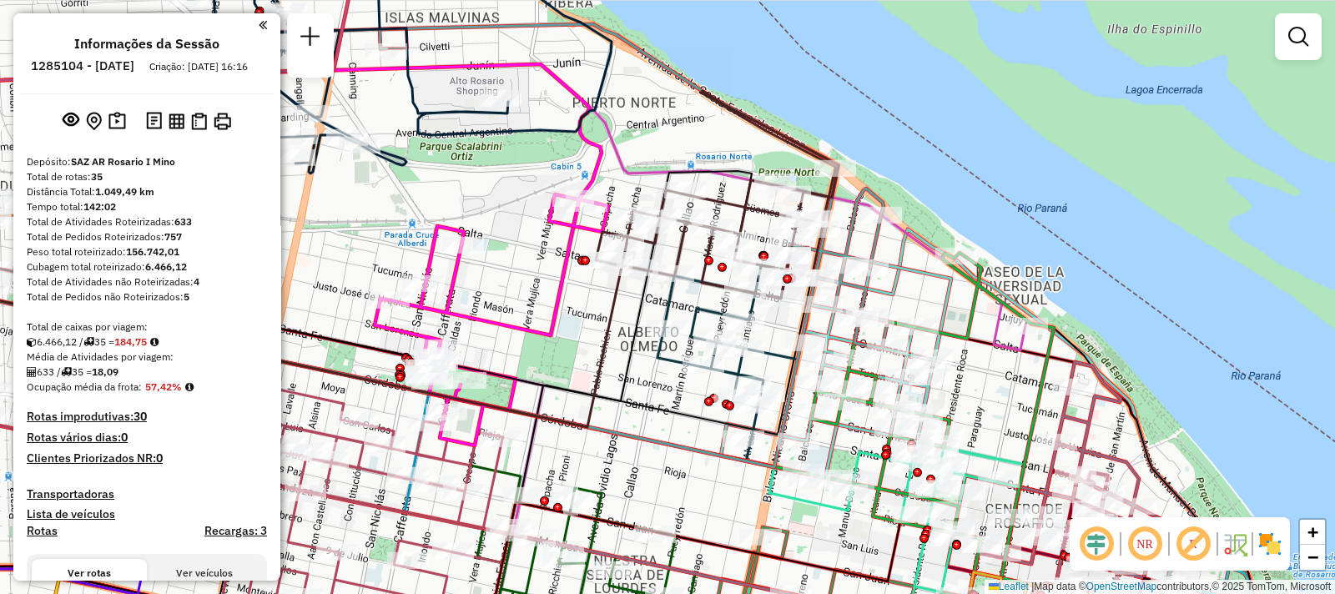  What do you see at coordinates (117, 121) in the screenshot?
I see `button: Painel de Sugestão` at bounding box center [117, 121].